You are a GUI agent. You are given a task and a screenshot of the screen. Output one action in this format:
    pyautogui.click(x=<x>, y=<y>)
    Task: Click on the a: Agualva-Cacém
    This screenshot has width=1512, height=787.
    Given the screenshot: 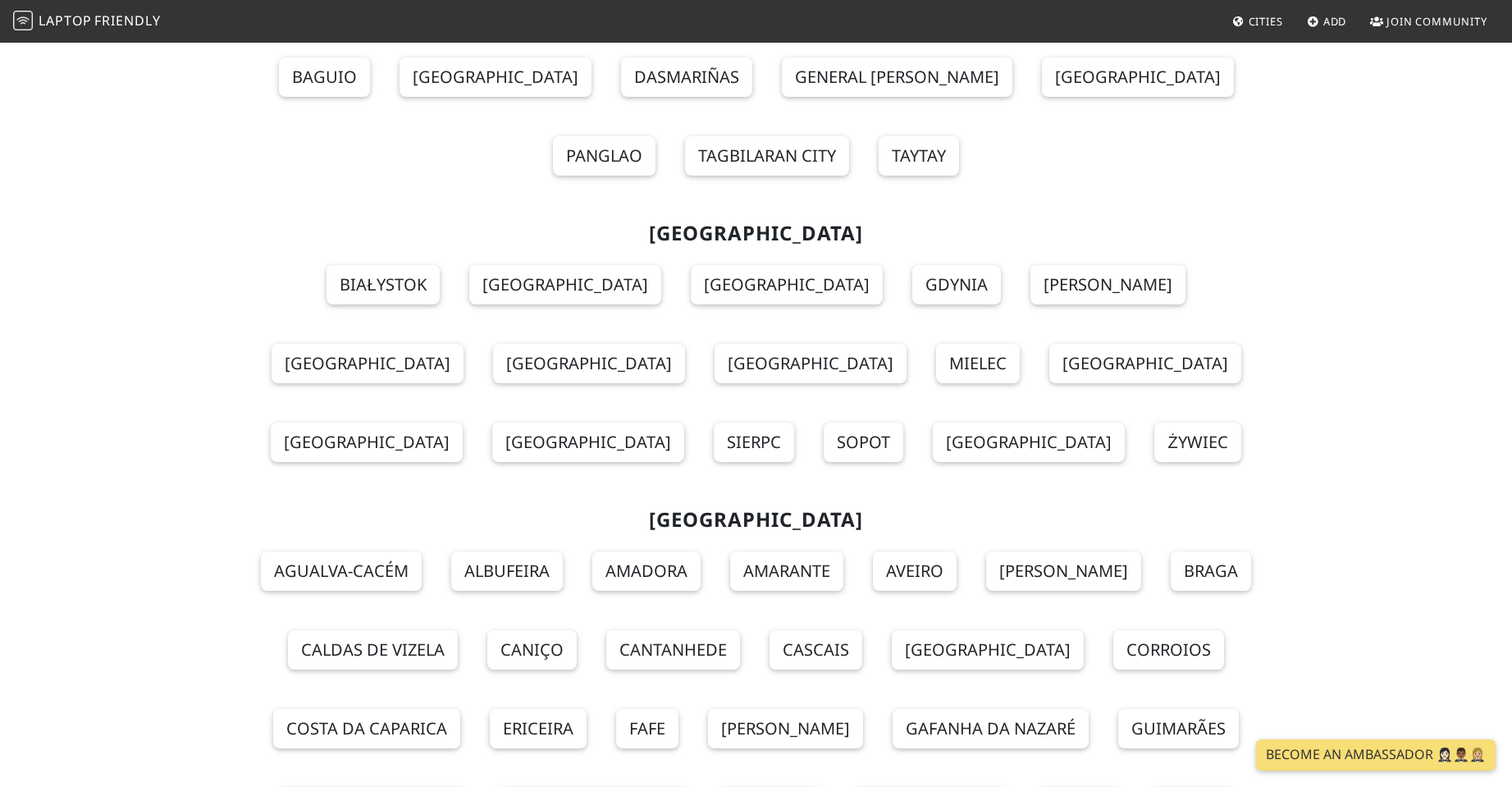 What is the action you would take?
    pyautogui.click(x=341, y=571)
    